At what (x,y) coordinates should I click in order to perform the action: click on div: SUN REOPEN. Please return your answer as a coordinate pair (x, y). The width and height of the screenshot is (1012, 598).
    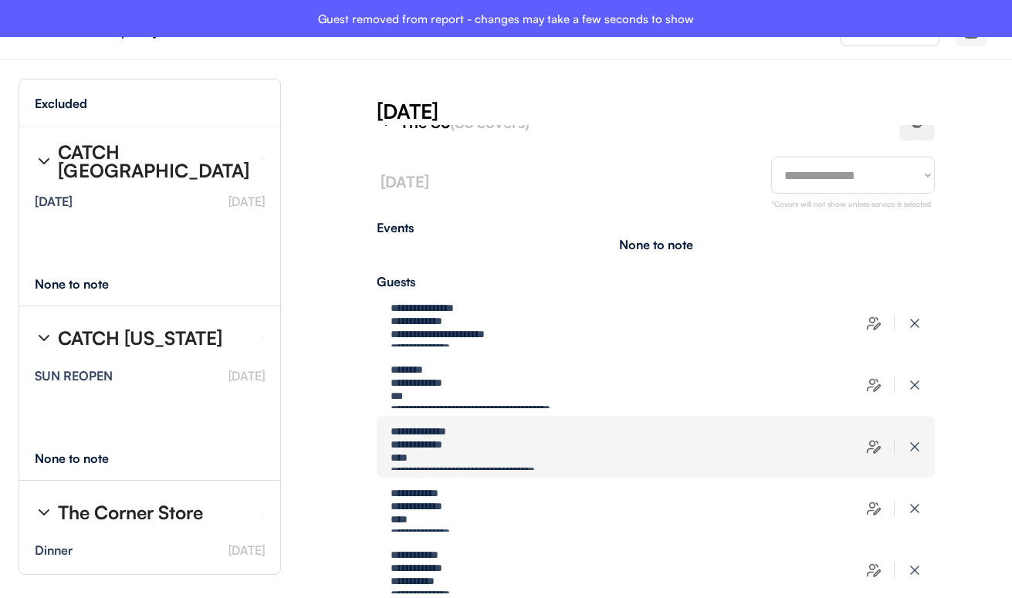
    Looking at the image, I should click on (73, 376).